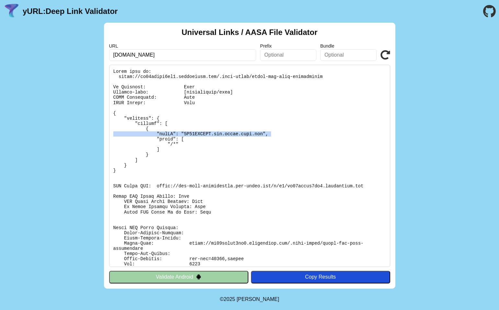  I want to click on h2: Universal Links / AASA File Validator, so click(250, 32).